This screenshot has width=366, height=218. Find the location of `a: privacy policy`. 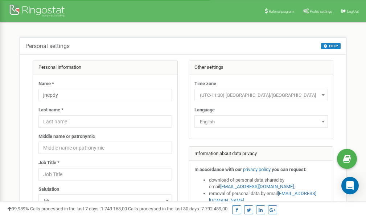

a: privacy policy is located at coordinates (257, 169).